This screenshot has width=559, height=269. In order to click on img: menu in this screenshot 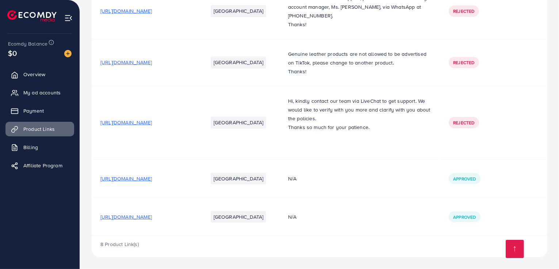, I will do `click(68, 18)`.